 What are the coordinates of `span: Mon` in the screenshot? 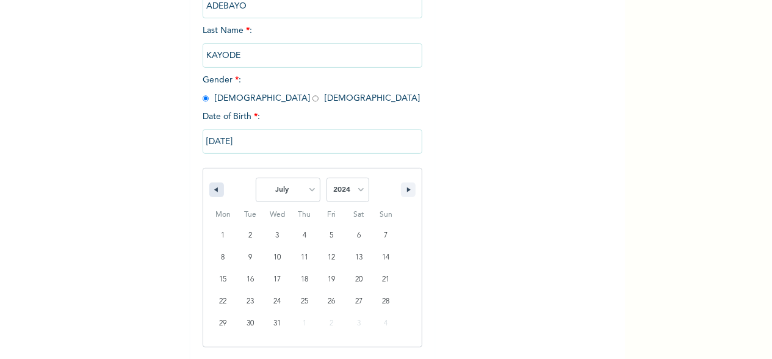 It's located at (223, 215).